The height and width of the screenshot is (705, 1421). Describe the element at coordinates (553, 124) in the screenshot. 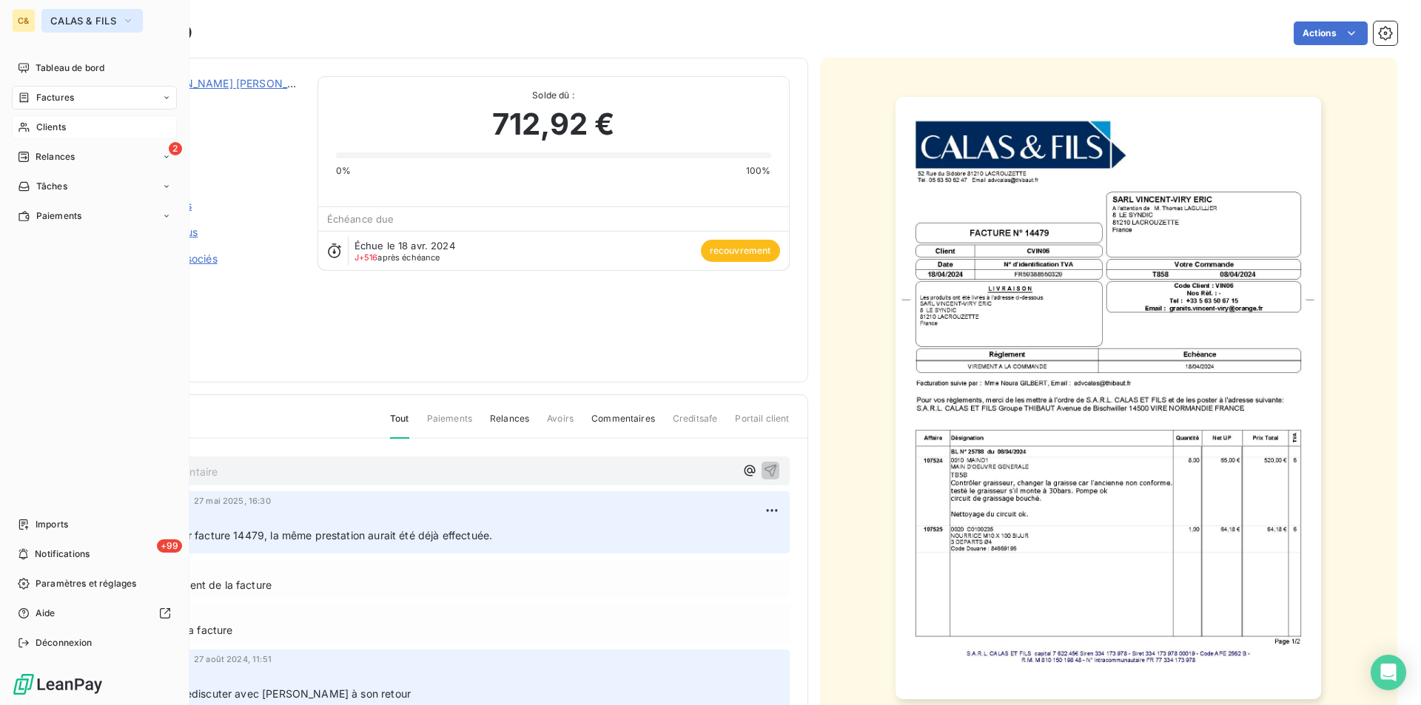

I see `span: 712,92 €` at that location.